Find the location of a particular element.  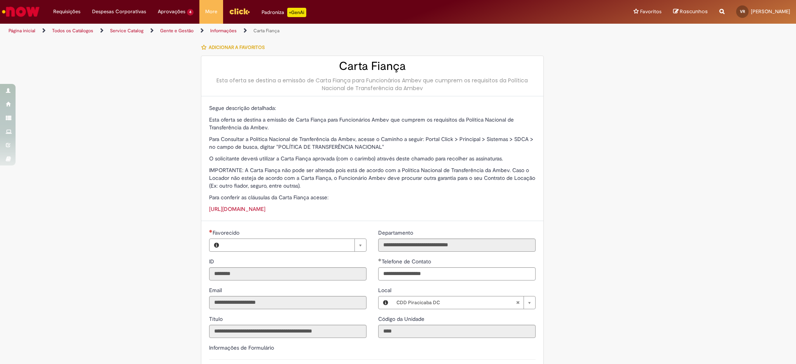

span: Somente leitura - Email is located at coordinates (216, 290).